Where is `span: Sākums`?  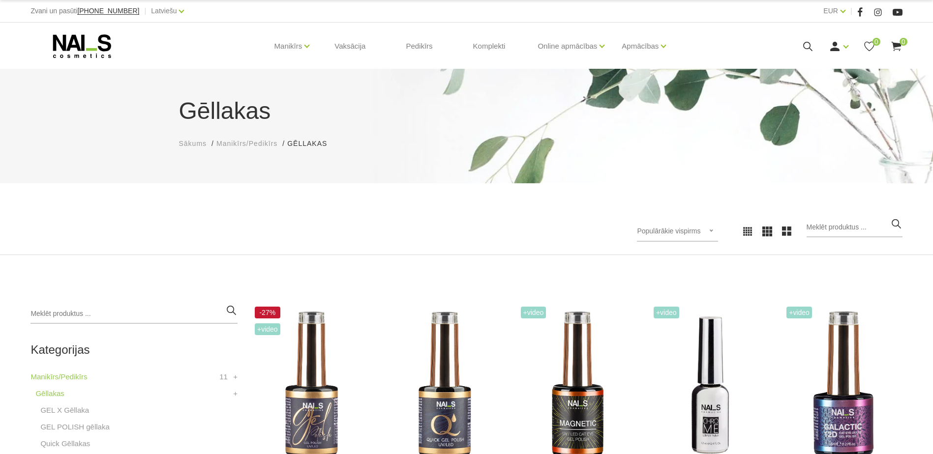 span: Sākums is located at coordinates (193, 144).